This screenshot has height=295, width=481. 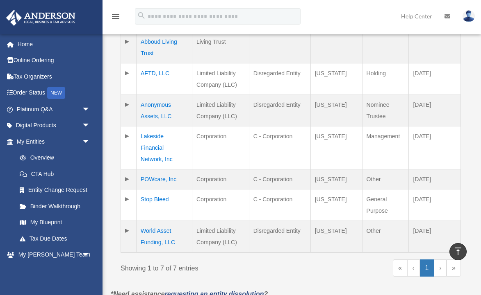 I want to click on a: Tax Organizers, so click(x=54, y=77).